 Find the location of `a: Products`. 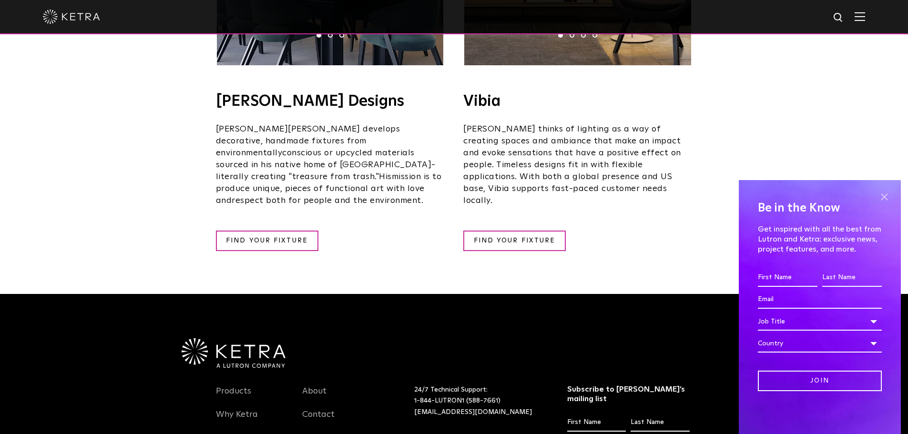

a: Products is located at coordinates (233, 397).